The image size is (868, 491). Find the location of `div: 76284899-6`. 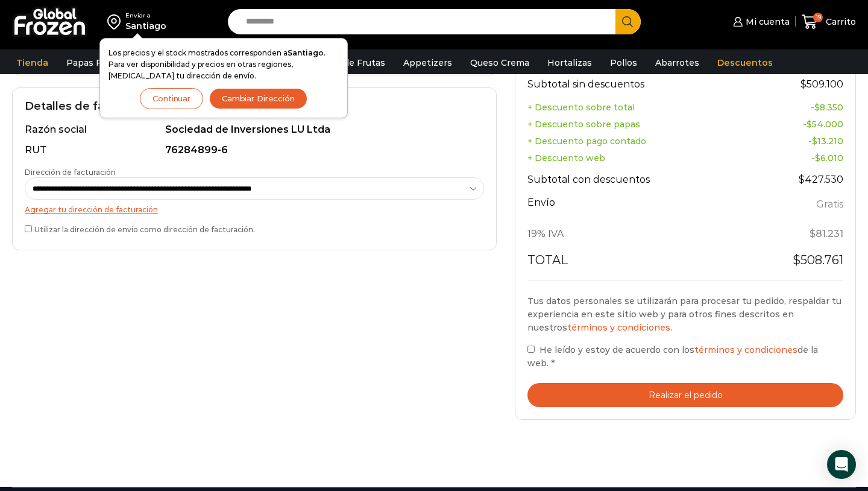

div: 76284899-6 is located at coordinates (321, 150).